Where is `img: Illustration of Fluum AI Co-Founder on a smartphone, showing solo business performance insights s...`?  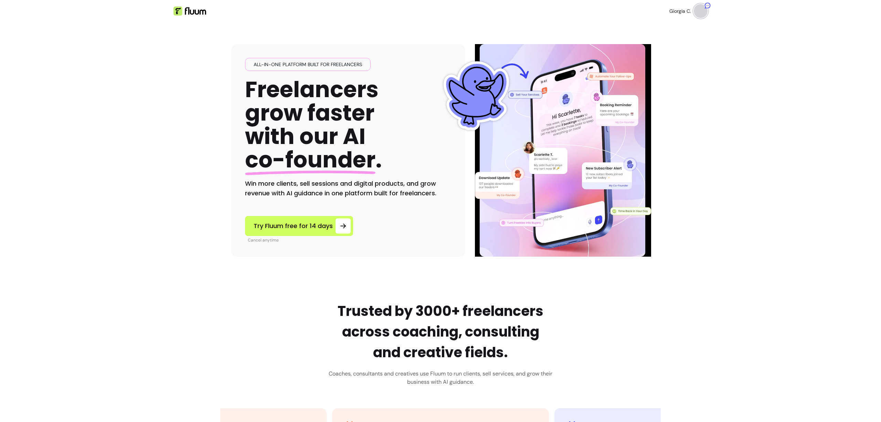
img: Illustration of Fluum AI Co-Founder on a smartphone, showing solo business performance insights s... is located at coordinates (563, 150).